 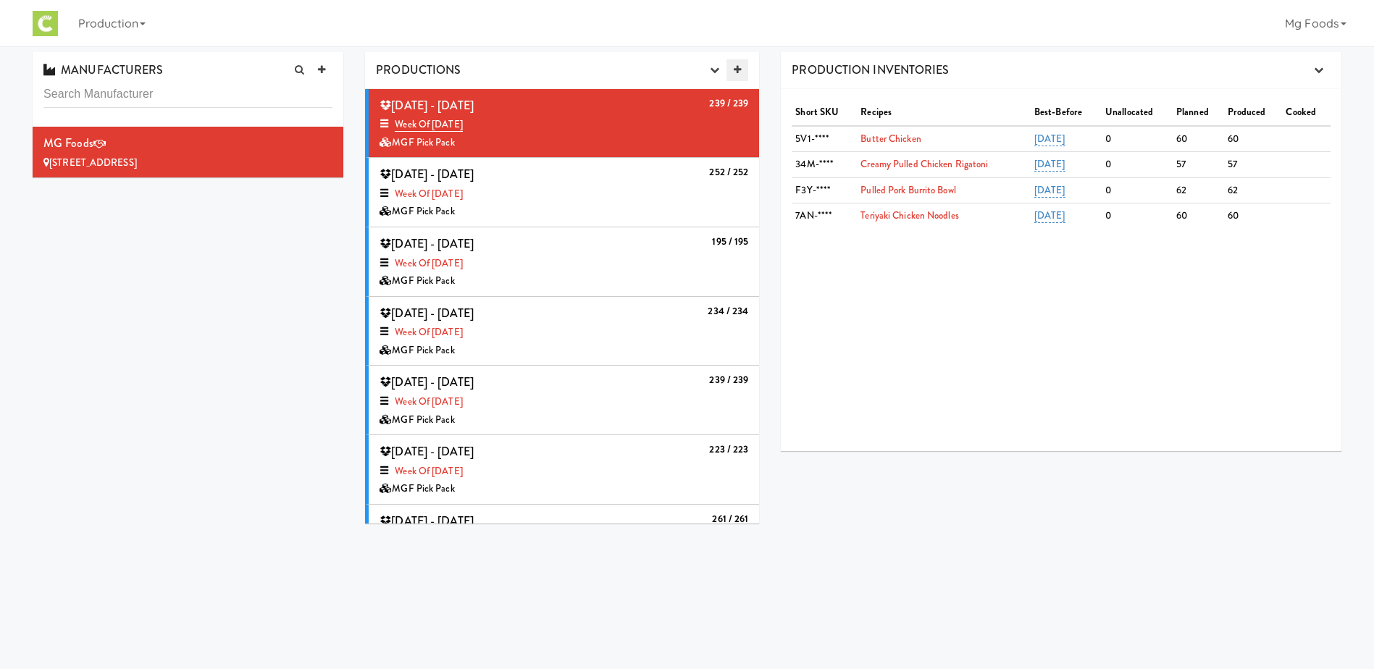 I want to click on a: Pulled Pork Burrito Bowl, so click(x=908, y=190).